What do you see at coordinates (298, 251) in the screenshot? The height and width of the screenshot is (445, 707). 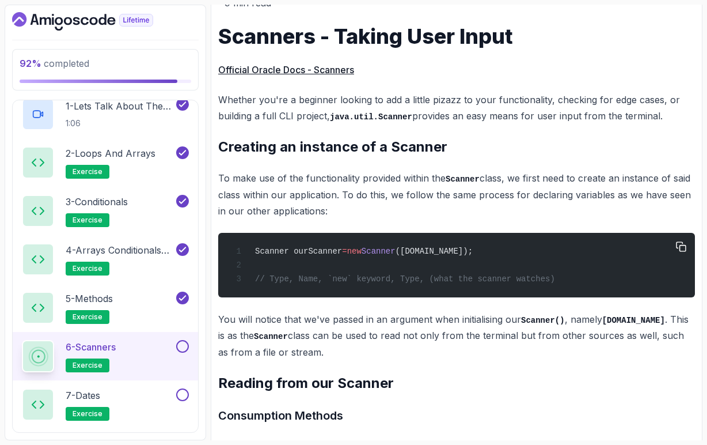 I see `span: Scanner ourScanner` at bounding box center [298, 251].